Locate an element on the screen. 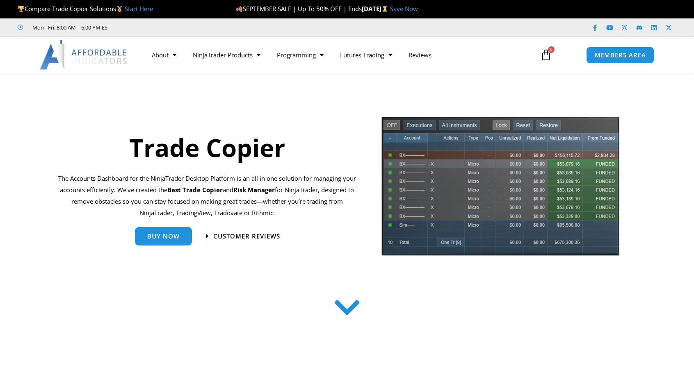 The width and height of the screenshot is (694, 368). span: Mon - Fri: 8:00 AM – 6:00 PM EST is located at coordinates (70, 27).